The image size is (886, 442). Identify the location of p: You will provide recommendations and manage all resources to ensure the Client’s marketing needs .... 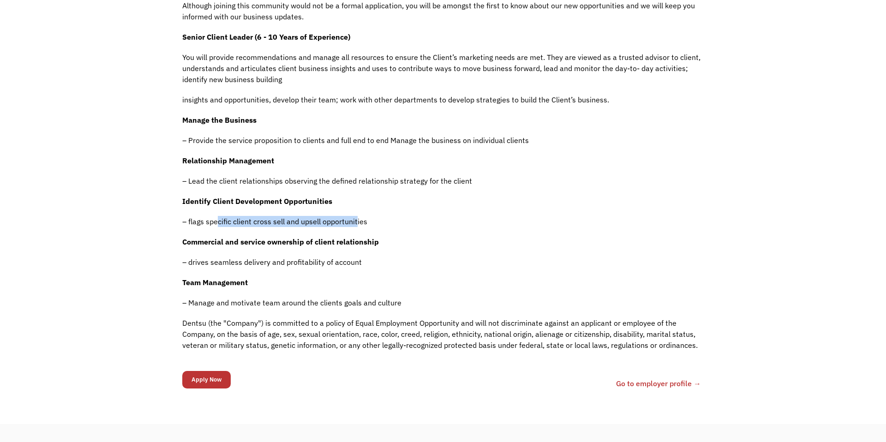
(443, 68).